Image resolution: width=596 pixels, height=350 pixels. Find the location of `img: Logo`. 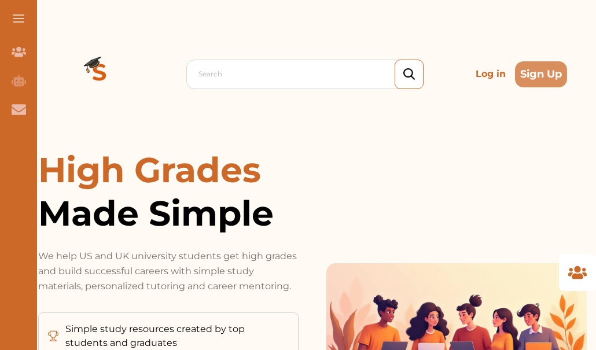

img: Logo is located at coordinates (100, 74).